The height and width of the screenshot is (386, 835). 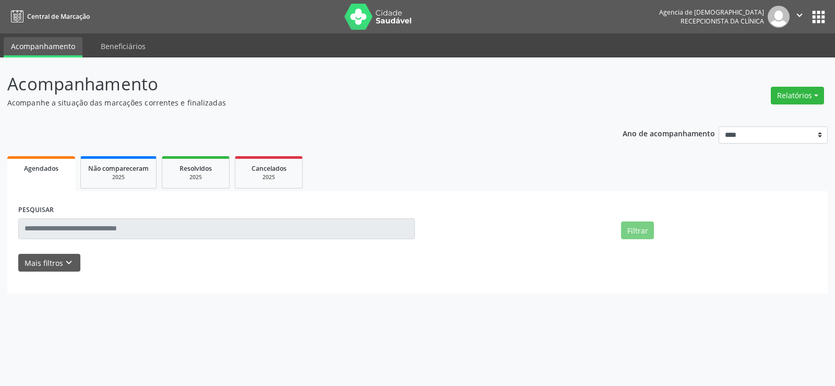 I want to click on label: PESQUISAR, so click(x=36, y=210).